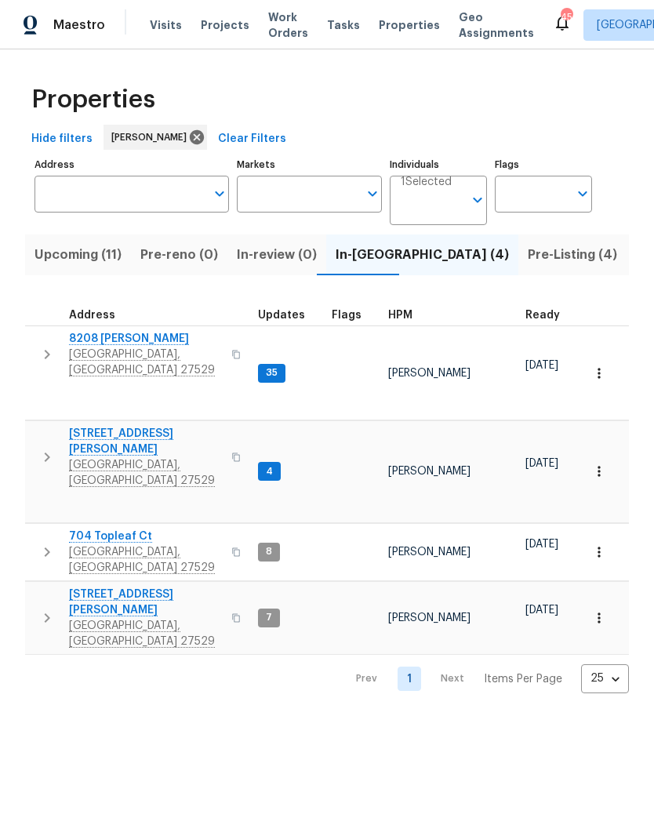  I want to click on span: Maestro, so click(79, 25).